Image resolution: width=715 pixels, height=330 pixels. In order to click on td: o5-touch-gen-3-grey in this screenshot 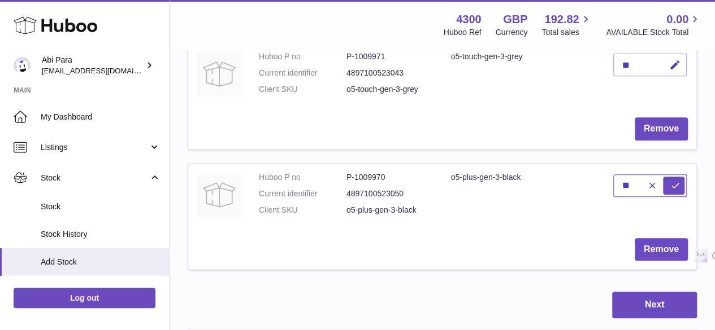, I will do `click(524, 76)`.